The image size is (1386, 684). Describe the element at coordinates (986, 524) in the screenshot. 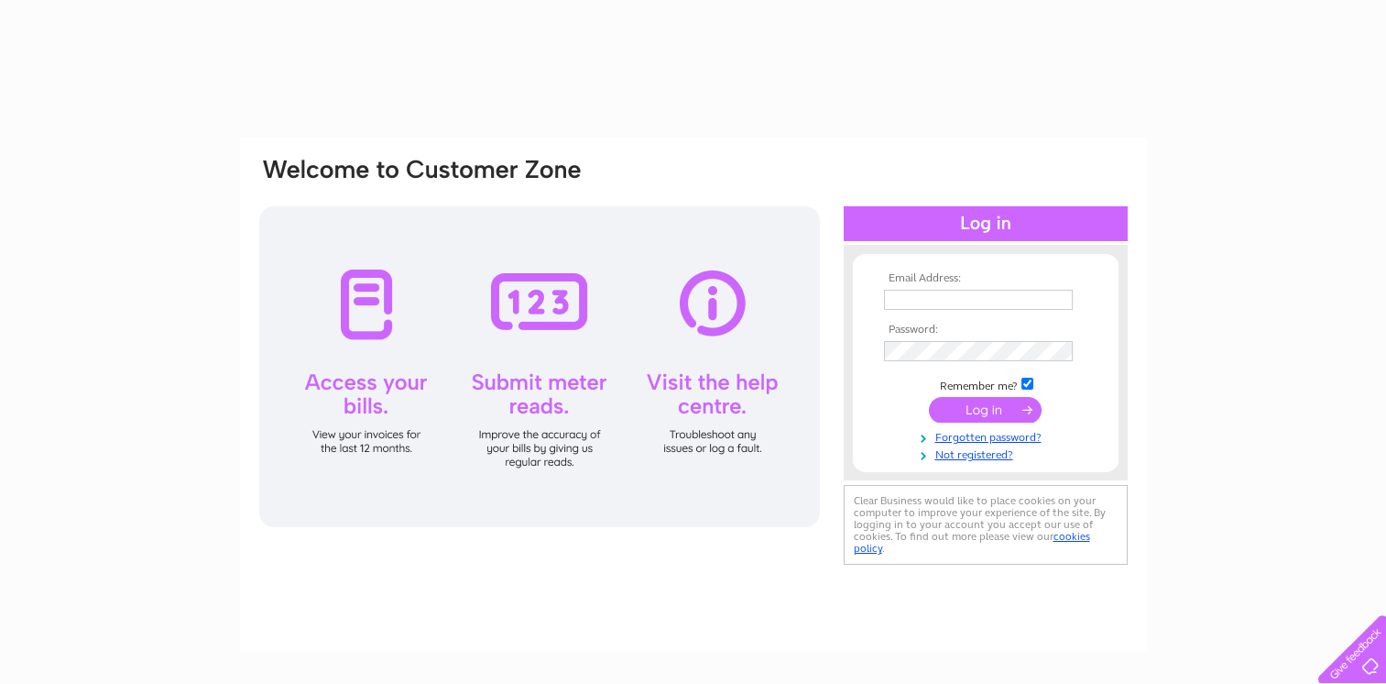

I see `div: Clear Business would like to place cookies on your computer to improve your experience of the sit...` at that location.